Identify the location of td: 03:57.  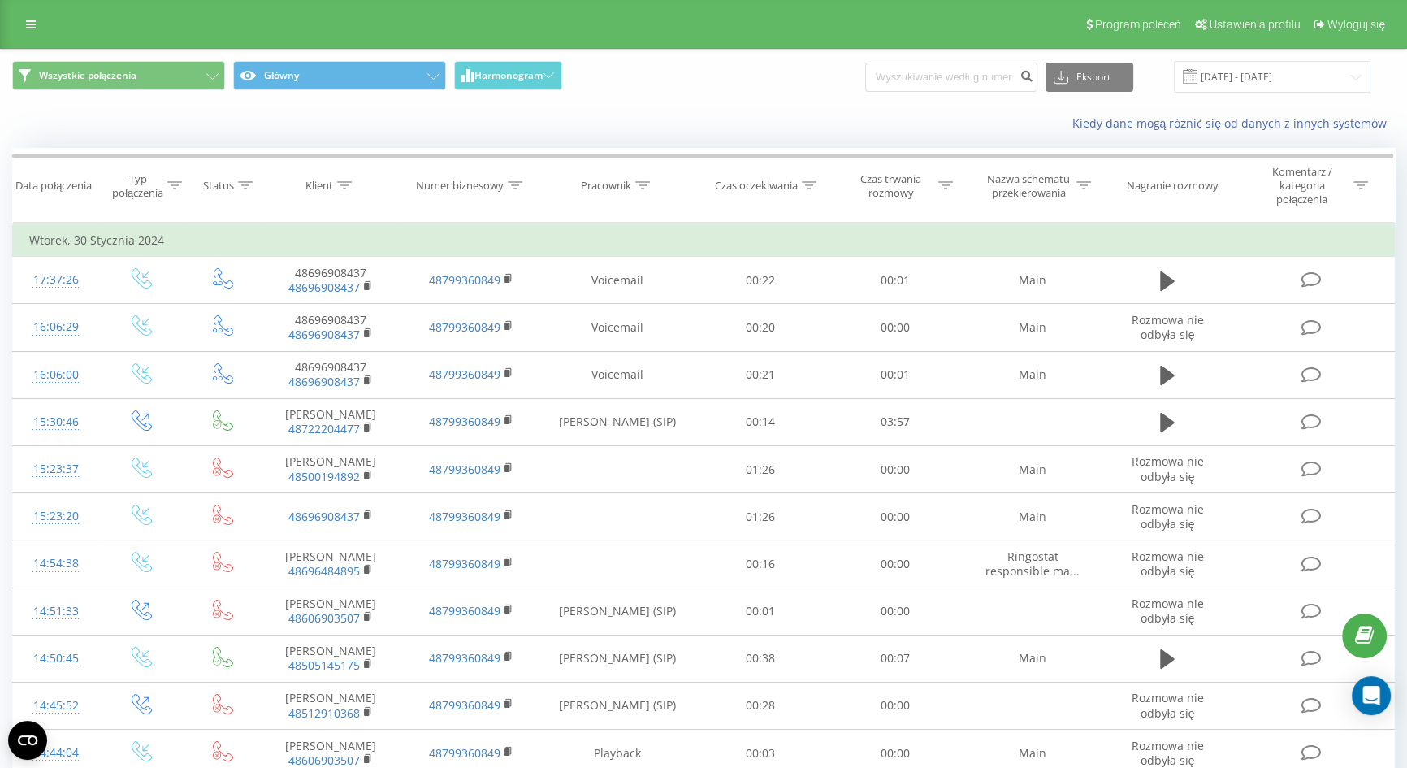
(895, 422).